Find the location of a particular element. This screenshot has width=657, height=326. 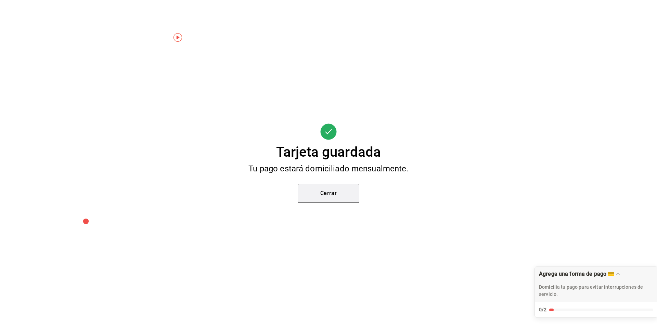

div: Tu pago estará domiciliado mensualmente. is located at coordinates (329, 169).